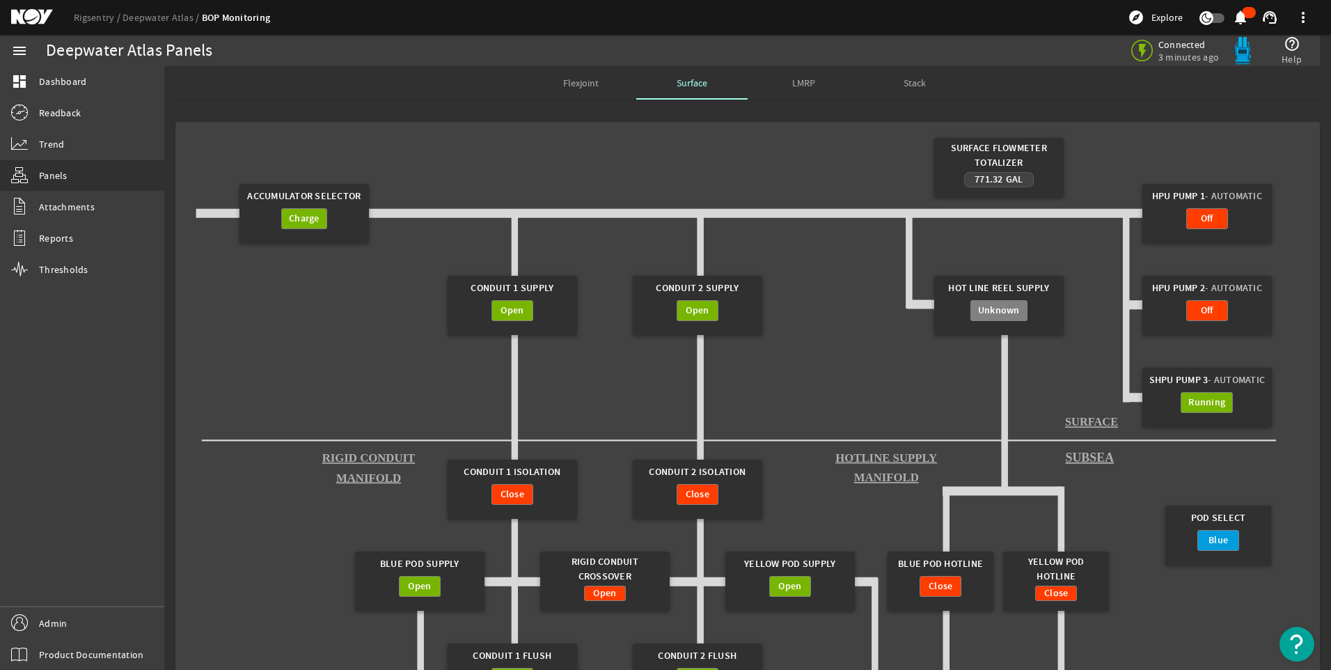  I want to click on mat-icon: notifications, so click(1241, 17).